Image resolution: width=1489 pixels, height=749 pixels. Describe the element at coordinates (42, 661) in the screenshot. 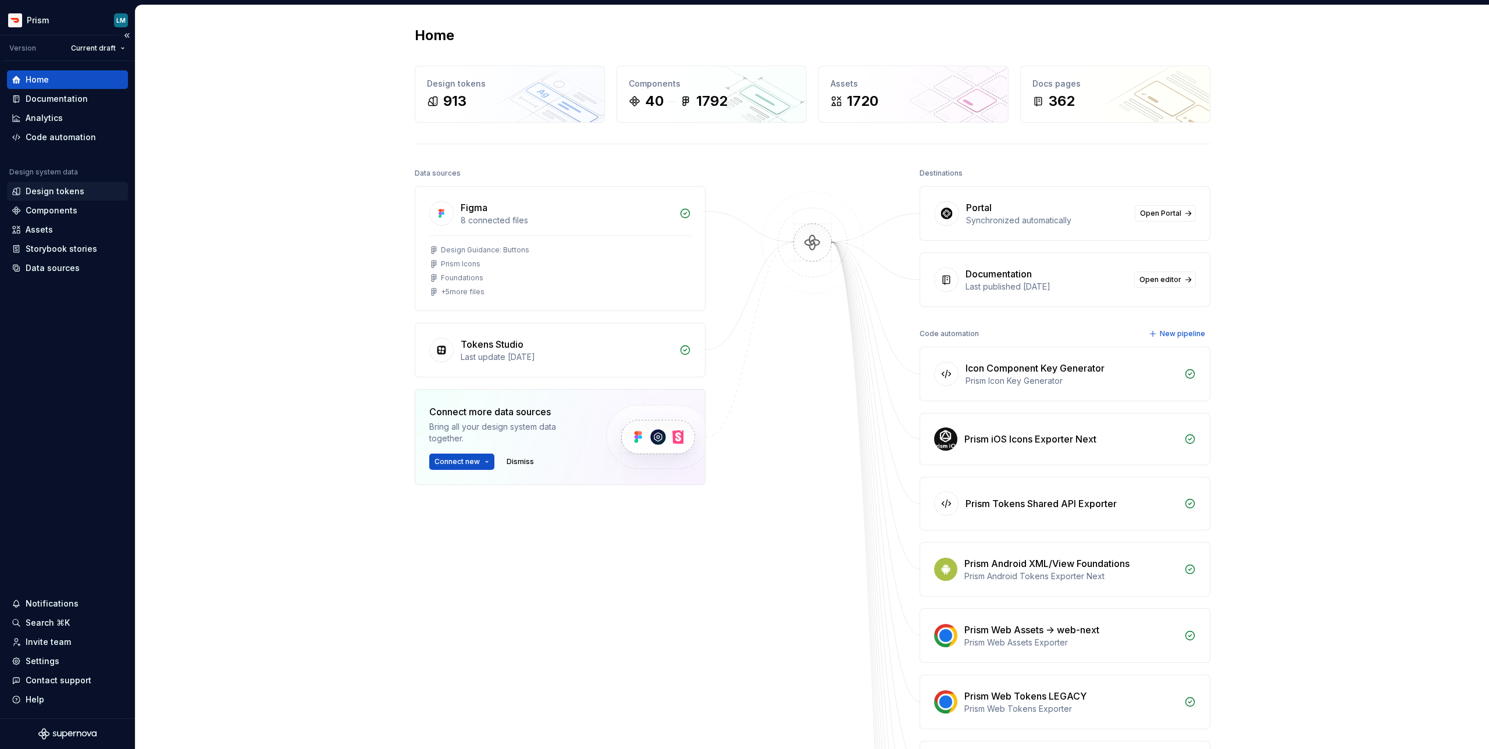

I see `div: Settings` at that location.